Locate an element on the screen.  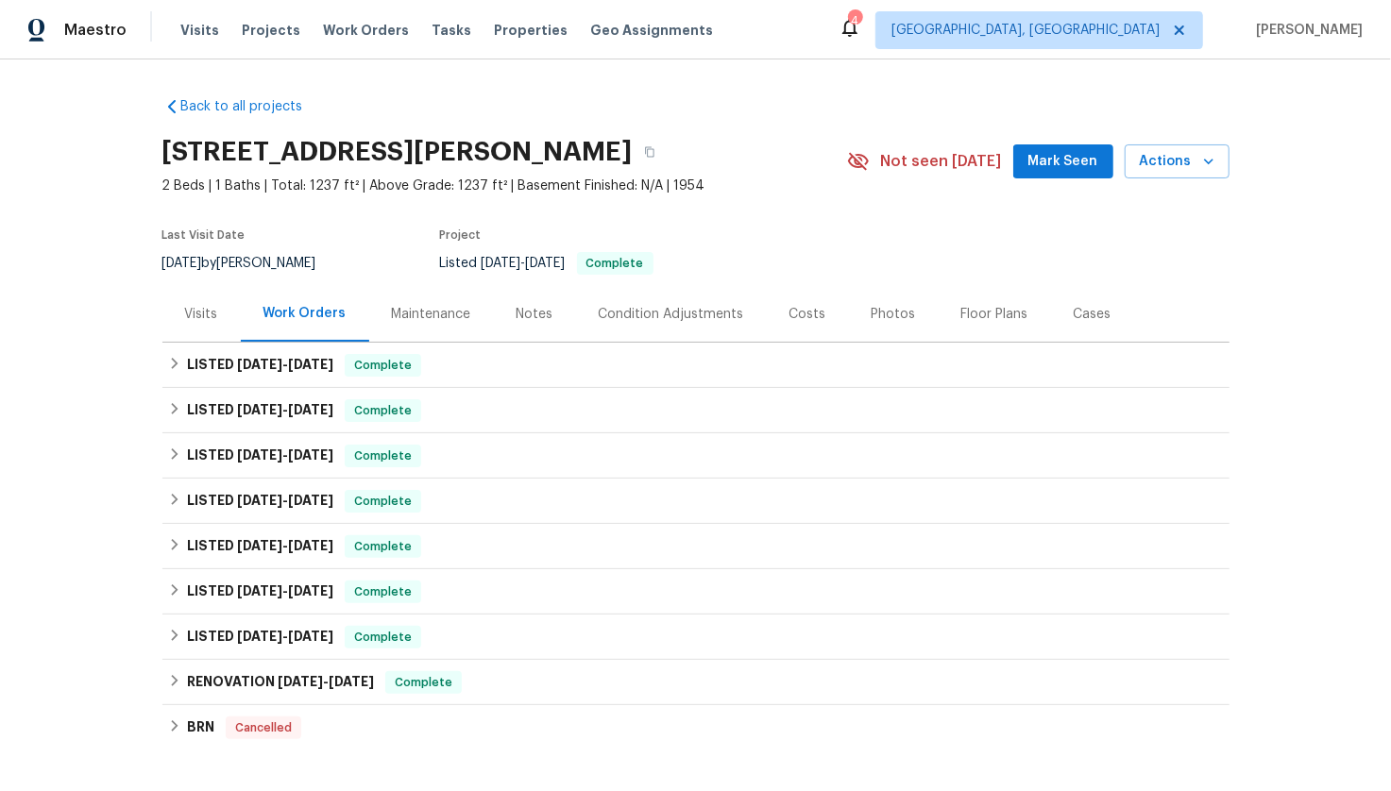
div: Maintenance is located at coordinates (432, 314).